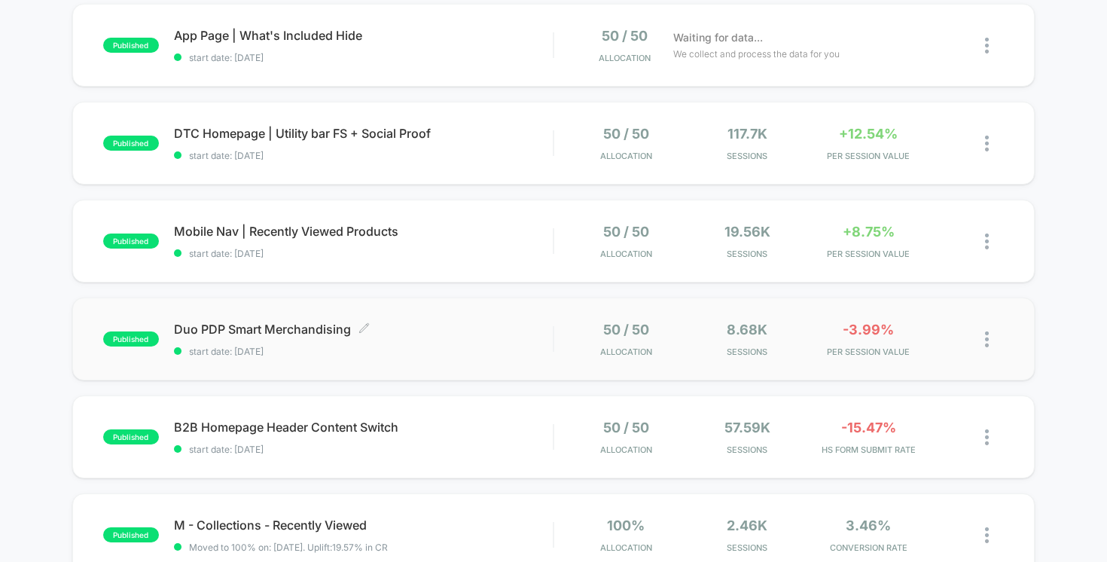 Image resolution: width=1107 pixels, height=562 pixels. I want to click on span: Waiting for data..., so click(718, 38).